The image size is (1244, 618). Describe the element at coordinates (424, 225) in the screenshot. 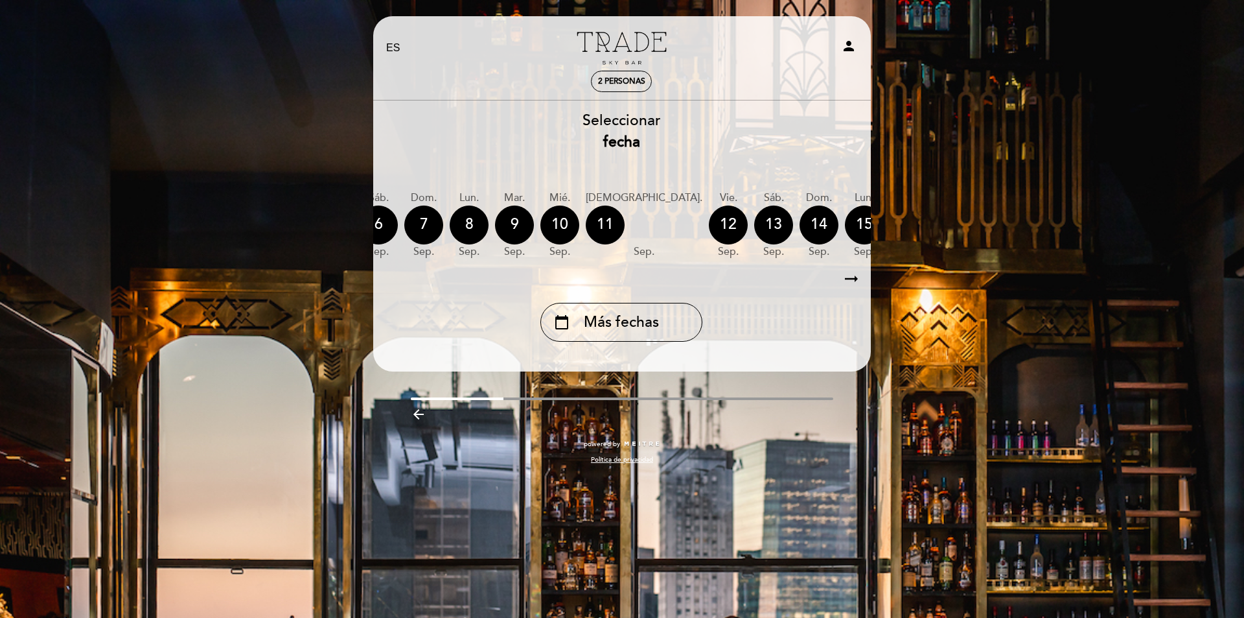

I see `div: 7` at that location.